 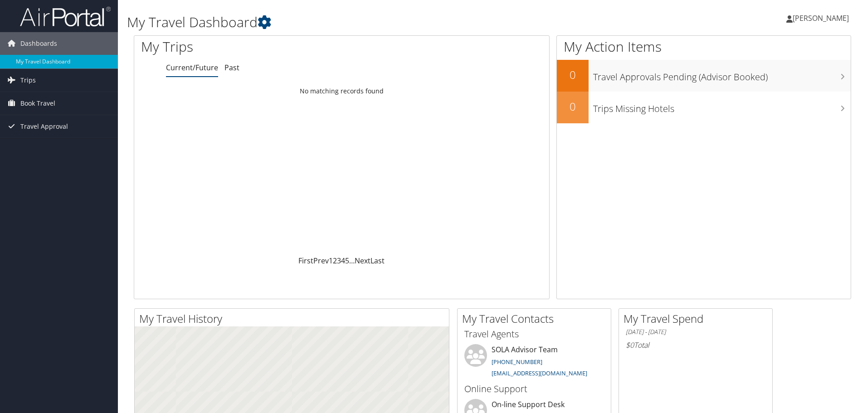 What do you see at coordinates (192, 68) in the screenshot?
I see `a: Current/Future` at bounding box center [192, 68].